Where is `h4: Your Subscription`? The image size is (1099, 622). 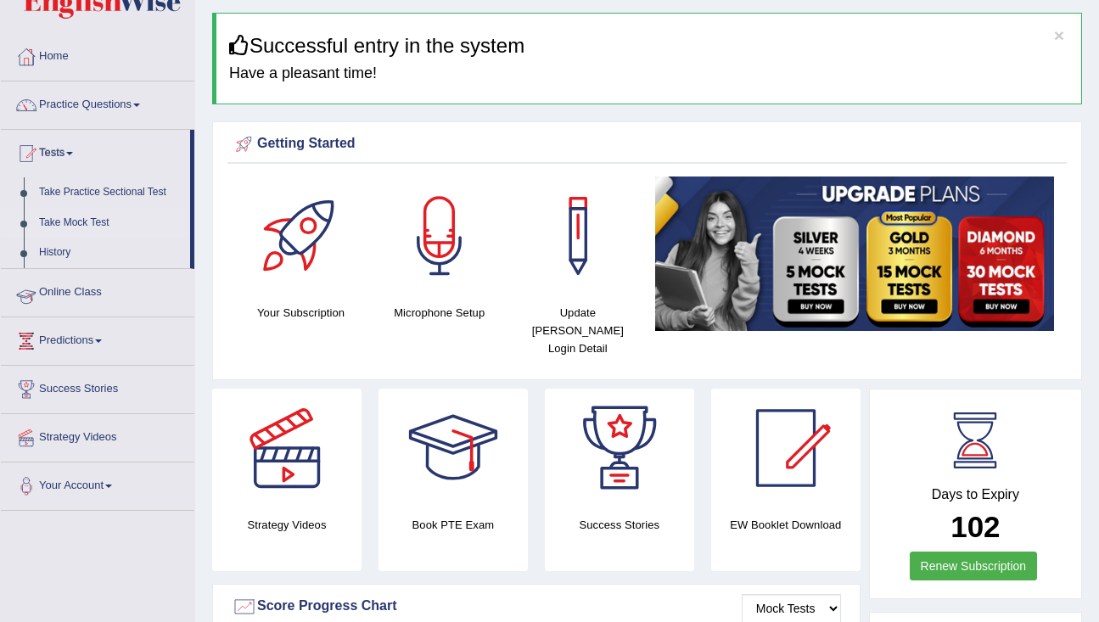 h4: Your Subscription is located at coordinates (301, 312).